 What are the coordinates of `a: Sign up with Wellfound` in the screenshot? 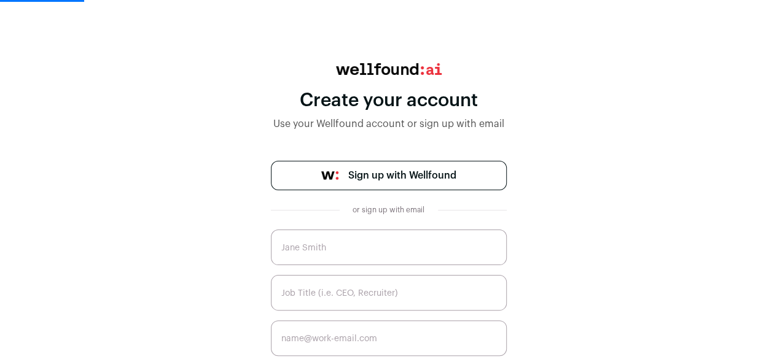 It's located at (389, 176).